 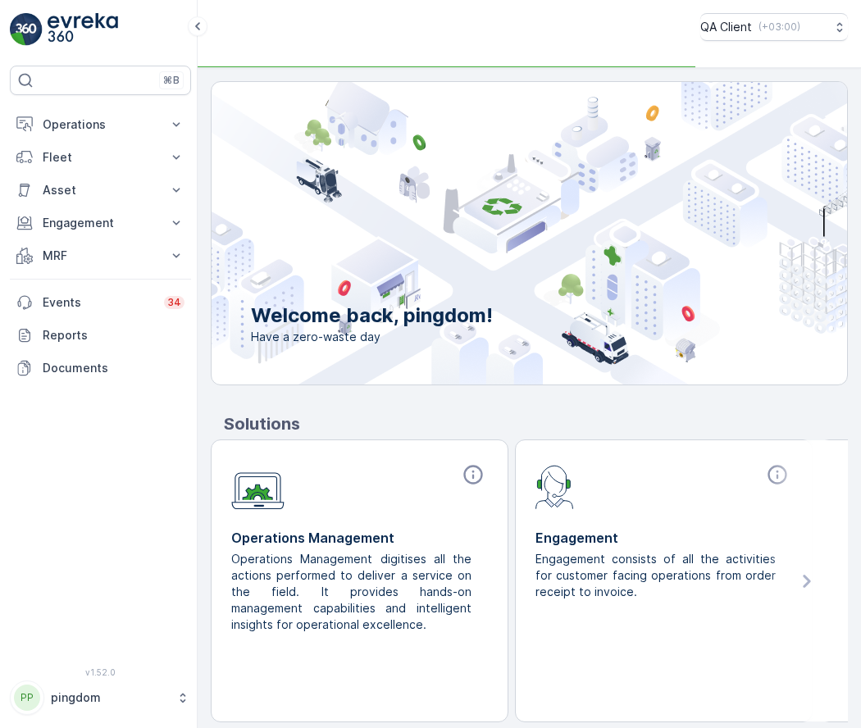 What do you see at coordinates (657, 576) in the screenshot?
I see `p: Engagement consists of all the activities for customer facing operations from order receipt to in...` at bounding box center [657, 576].